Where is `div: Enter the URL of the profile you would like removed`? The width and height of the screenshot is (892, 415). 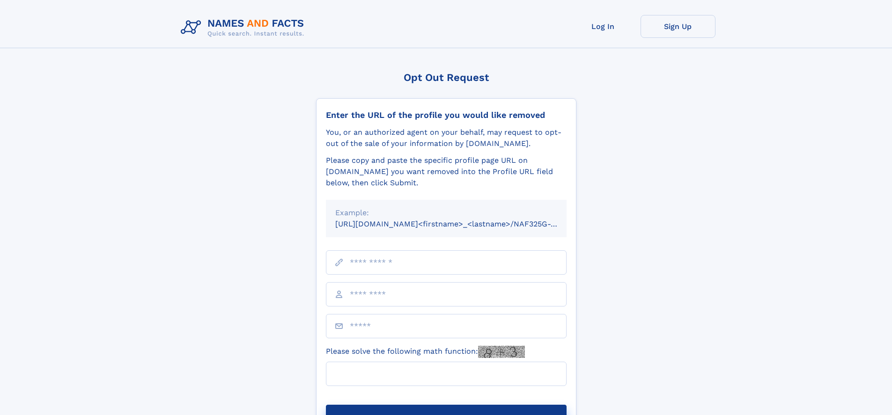
div: Enter the URL of the profile you would like removed is located at coordinates (446, 115).